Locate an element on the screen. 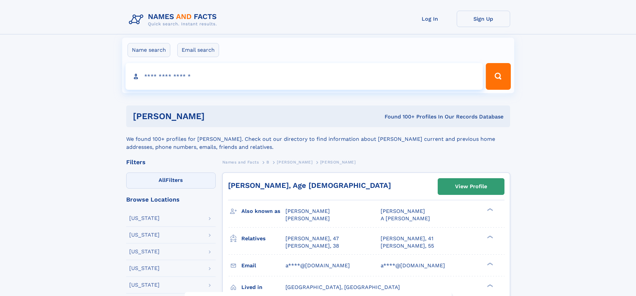 The image size is (636, 296). span: All is located at coordinates (162, 180).